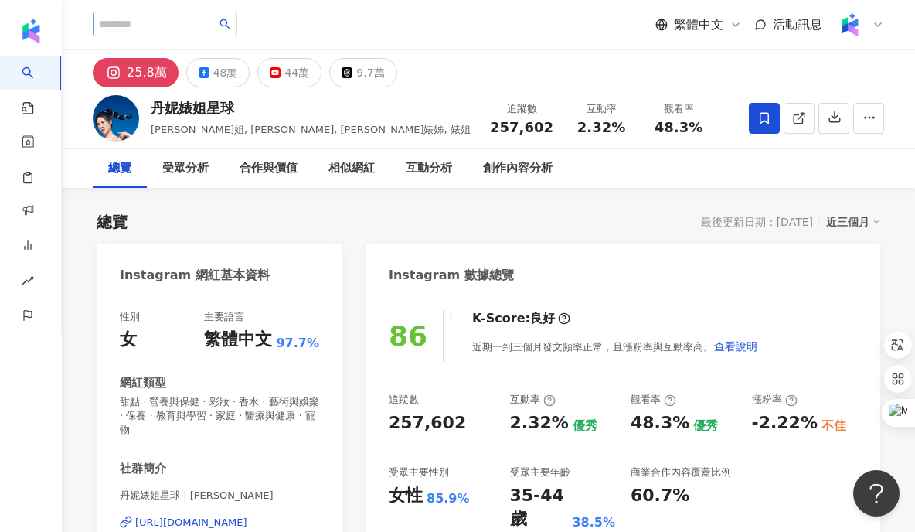 The width and height of the screenshot is (915, 532). What do you see at coordinates (31, 31) in the screenshot?
I see `img: logo icon` at bounding box center [31, 31].